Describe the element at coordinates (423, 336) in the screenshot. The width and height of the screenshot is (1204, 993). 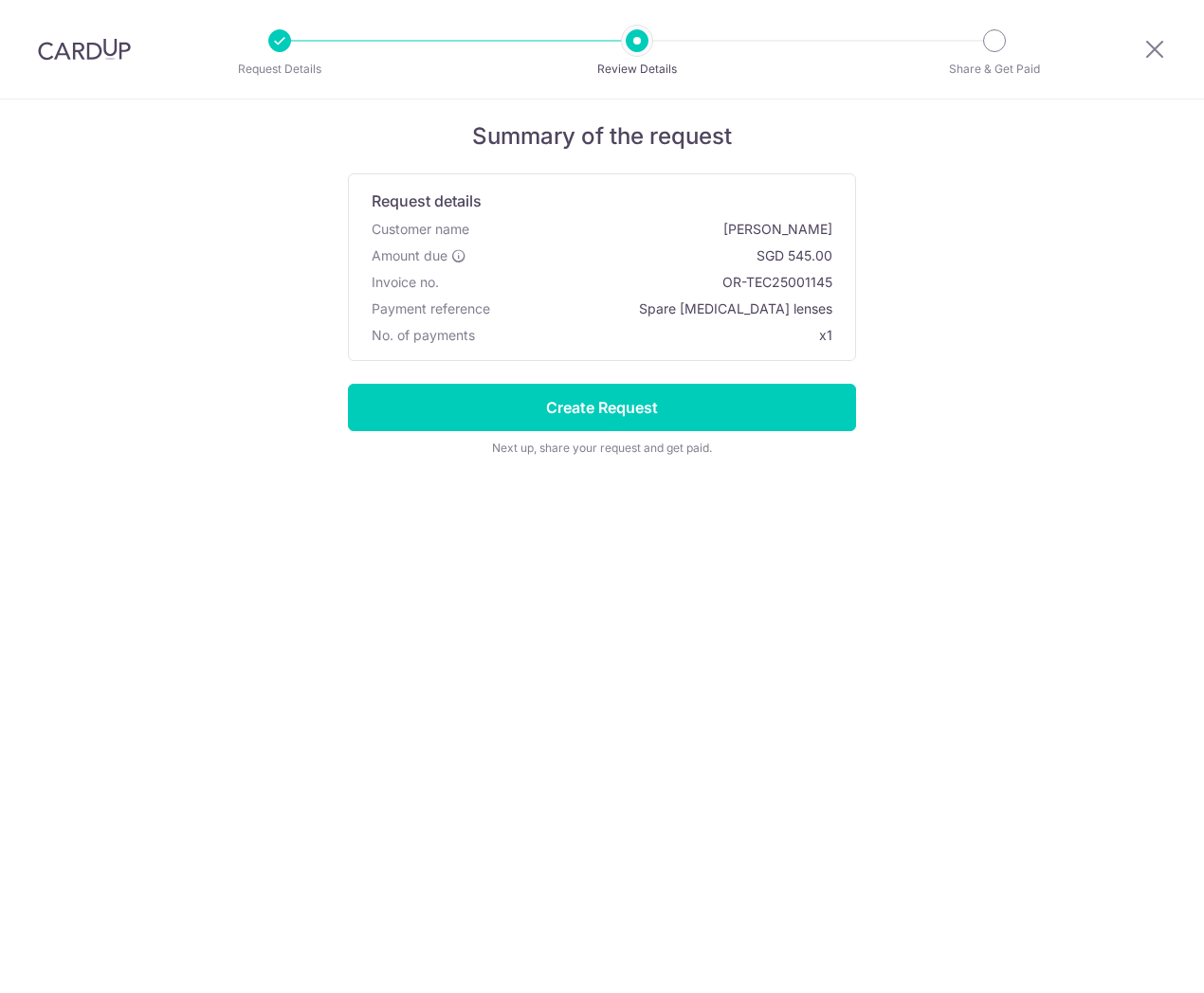
I see `span: No. of payments` at that location.